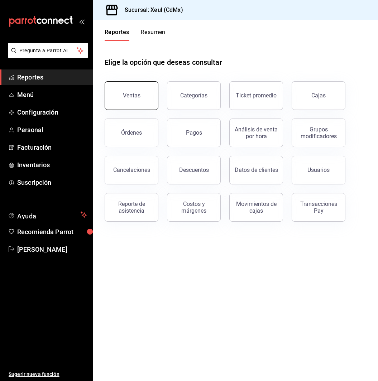 This screenshot has width=378, height=381. Describe the element at coordinates (132, 133) in the screenshot. I see `div: Órdenes` at that location.